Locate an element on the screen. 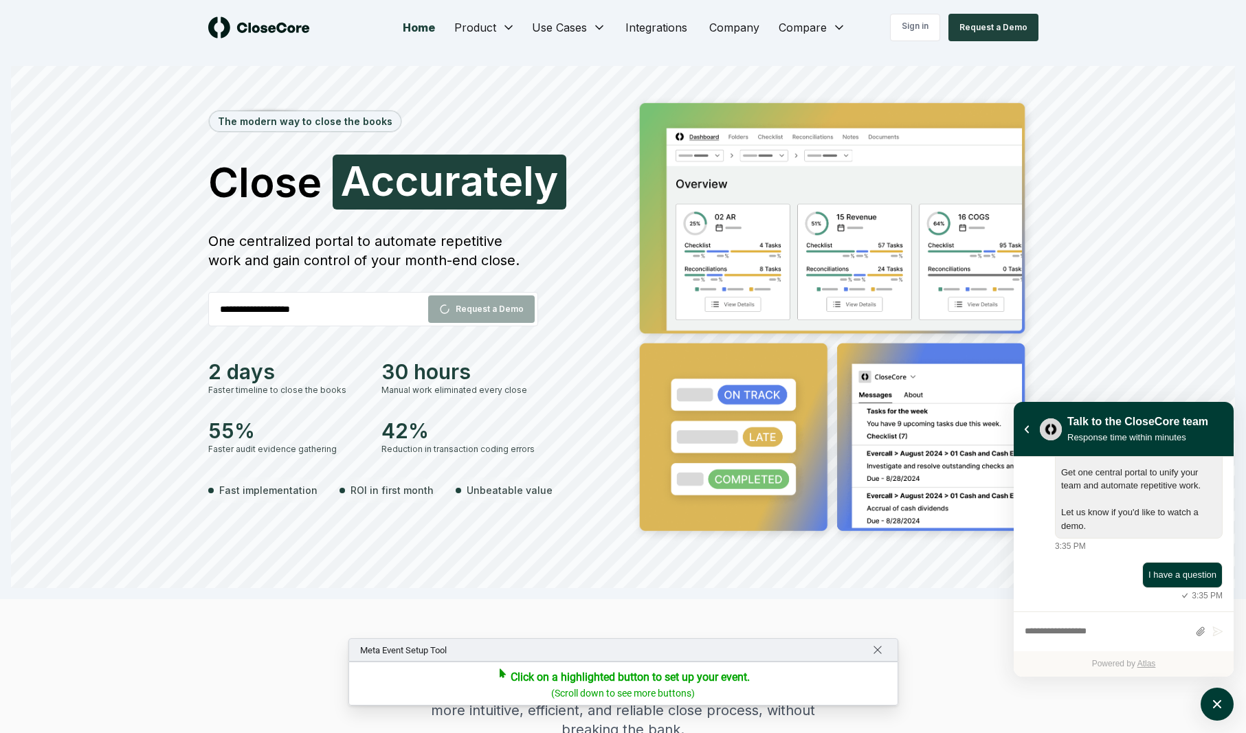 The image size is (1246, 733). span: Compare is located at coordinates (803, 27).